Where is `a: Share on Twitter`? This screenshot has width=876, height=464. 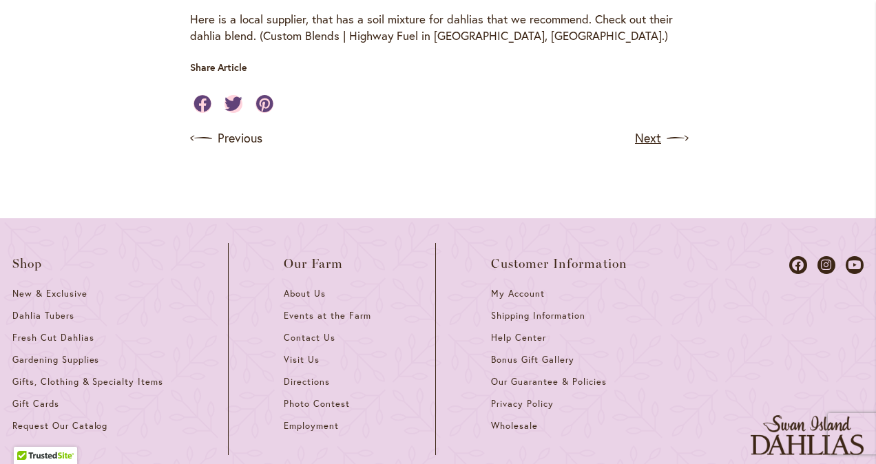 a: Share on Twitter is located at coordinates (233, 104).